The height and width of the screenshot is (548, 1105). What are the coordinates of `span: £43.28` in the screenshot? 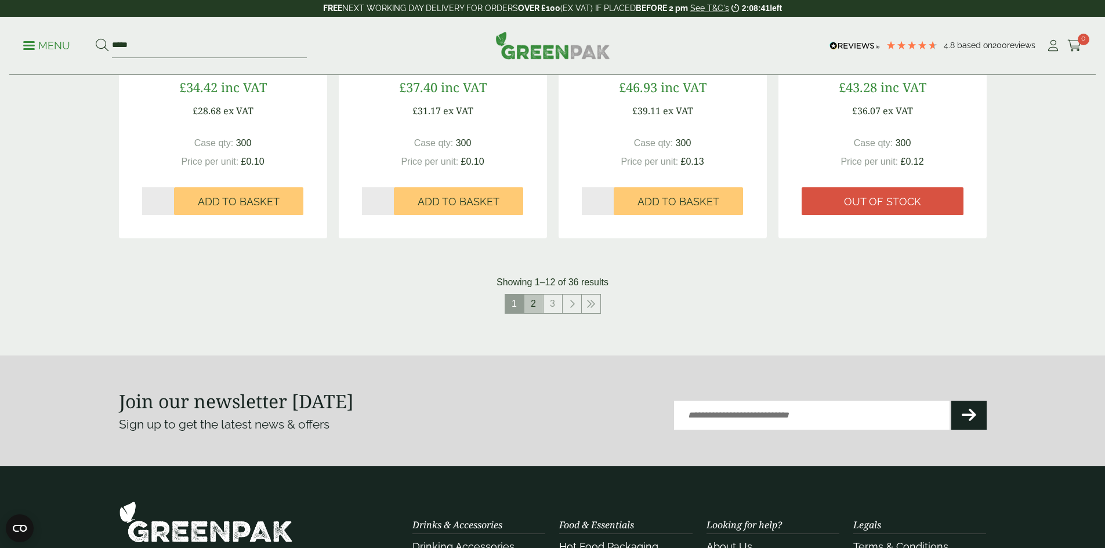 It's located at (858, 87).